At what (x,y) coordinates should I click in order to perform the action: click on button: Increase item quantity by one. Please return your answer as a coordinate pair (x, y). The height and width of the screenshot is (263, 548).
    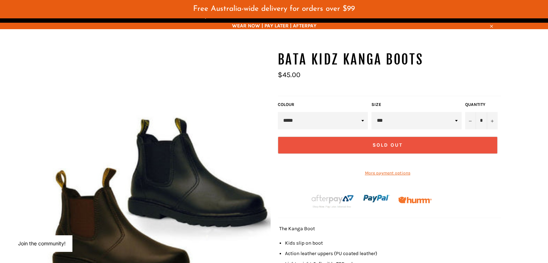
    Looking at the image, I should click on (492, 121).